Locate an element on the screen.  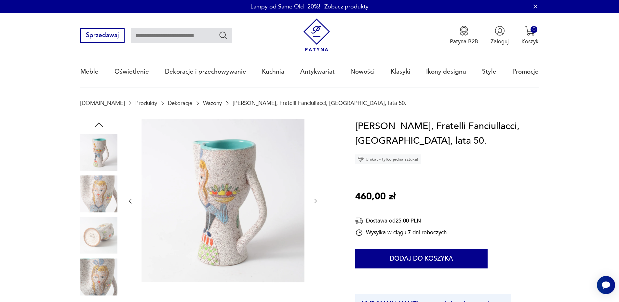
p: 460,00 zł is located at coordinates (376, 197).